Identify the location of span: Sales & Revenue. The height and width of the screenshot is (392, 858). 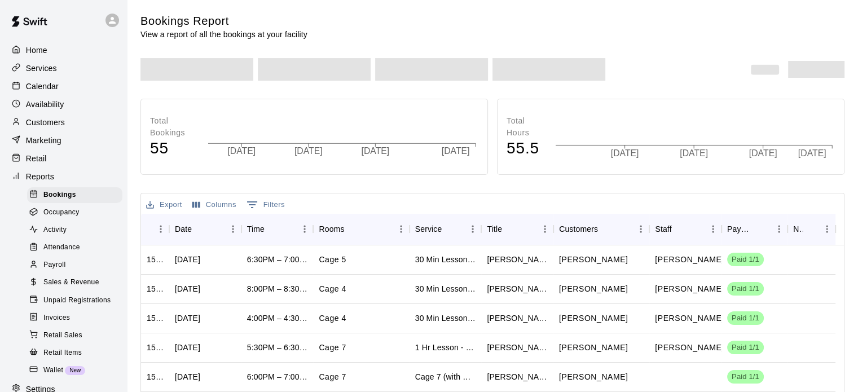
(71, 283).